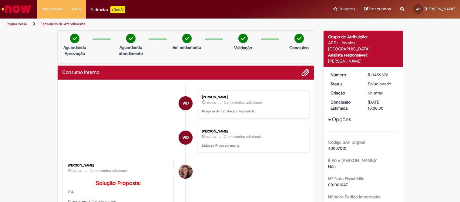 The image size is (460, 202). Describe the element at coordinates (378, 9) in the screenshot. I see `a: Rascunhos` at that location.